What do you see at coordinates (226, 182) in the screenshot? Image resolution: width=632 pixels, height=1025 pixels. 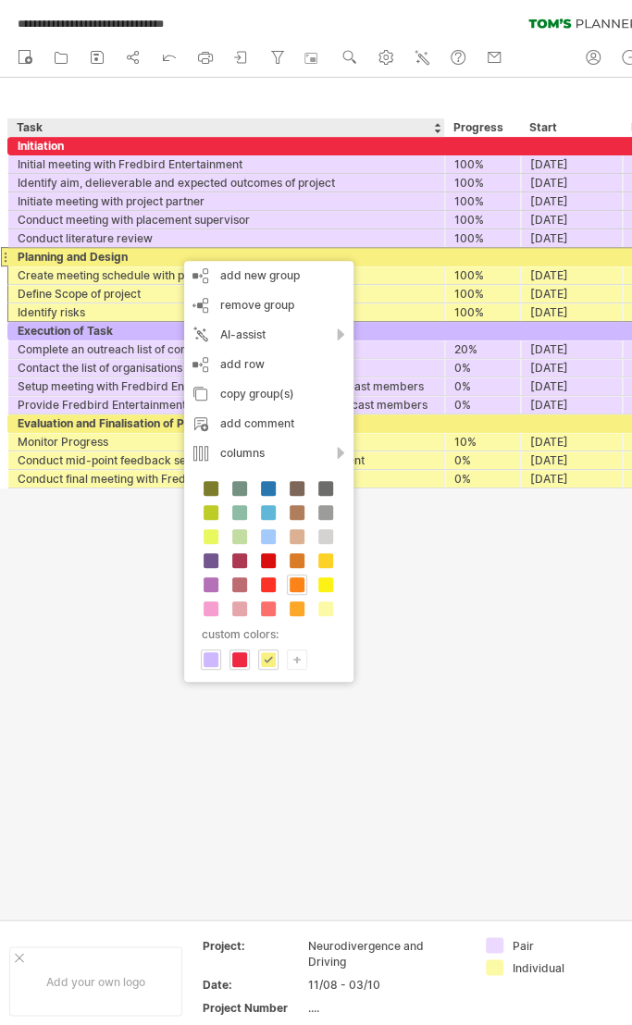 I see `div: Identify aim, delieverable and expected outcomes of project` at bounding box center [226, 182].